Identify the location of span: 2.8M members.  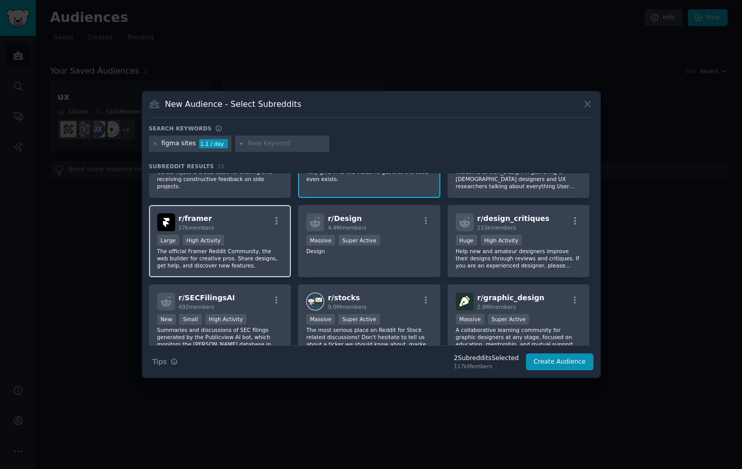
(497, 307).